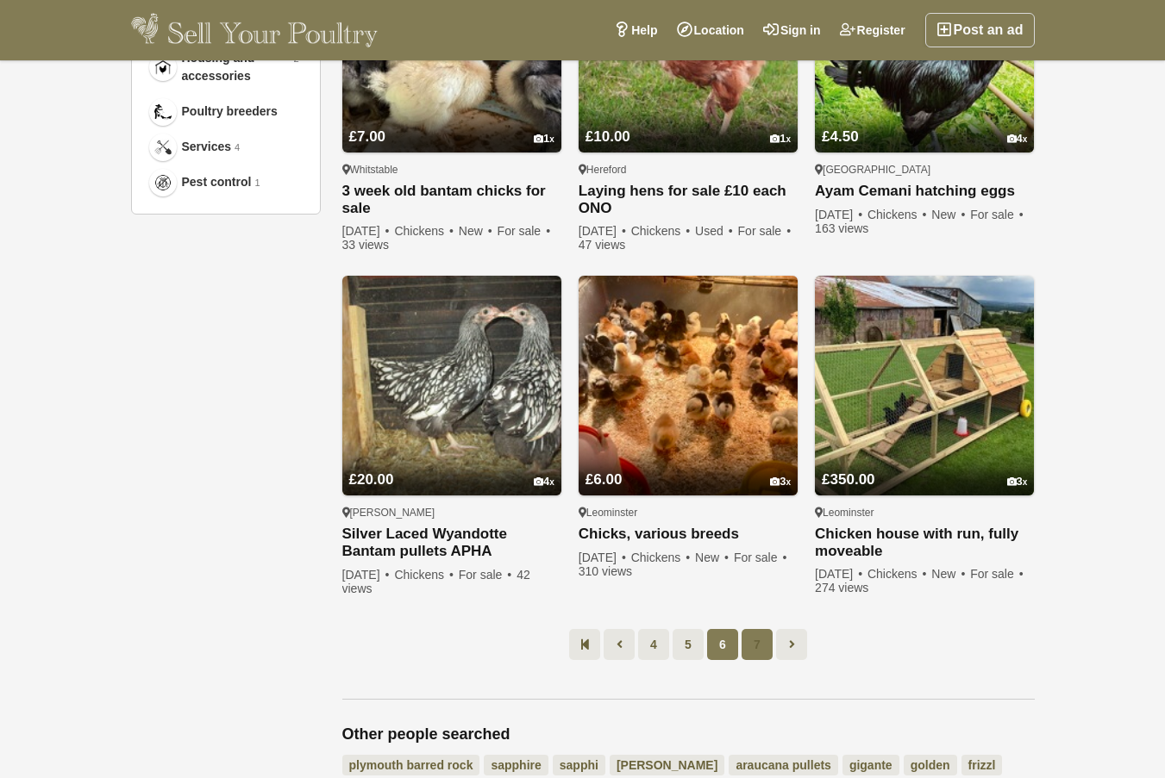 The height and width of the screenshot is (778, 1165). What do you see at coordinates (163, 147) in the screenshot?
I see `img: Services` at bounding box center [163, 147].